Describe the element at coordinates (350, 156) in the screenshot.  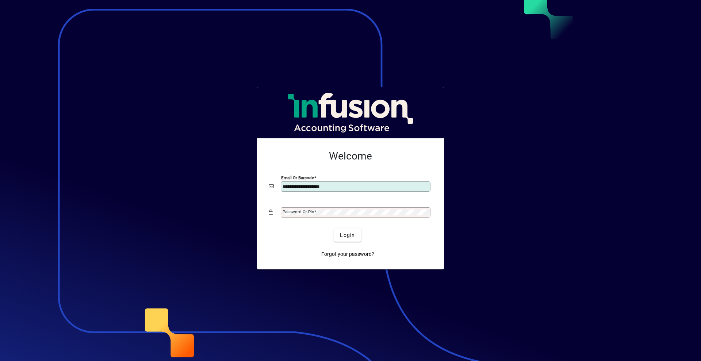
I see `h2: Welcome` at that location.